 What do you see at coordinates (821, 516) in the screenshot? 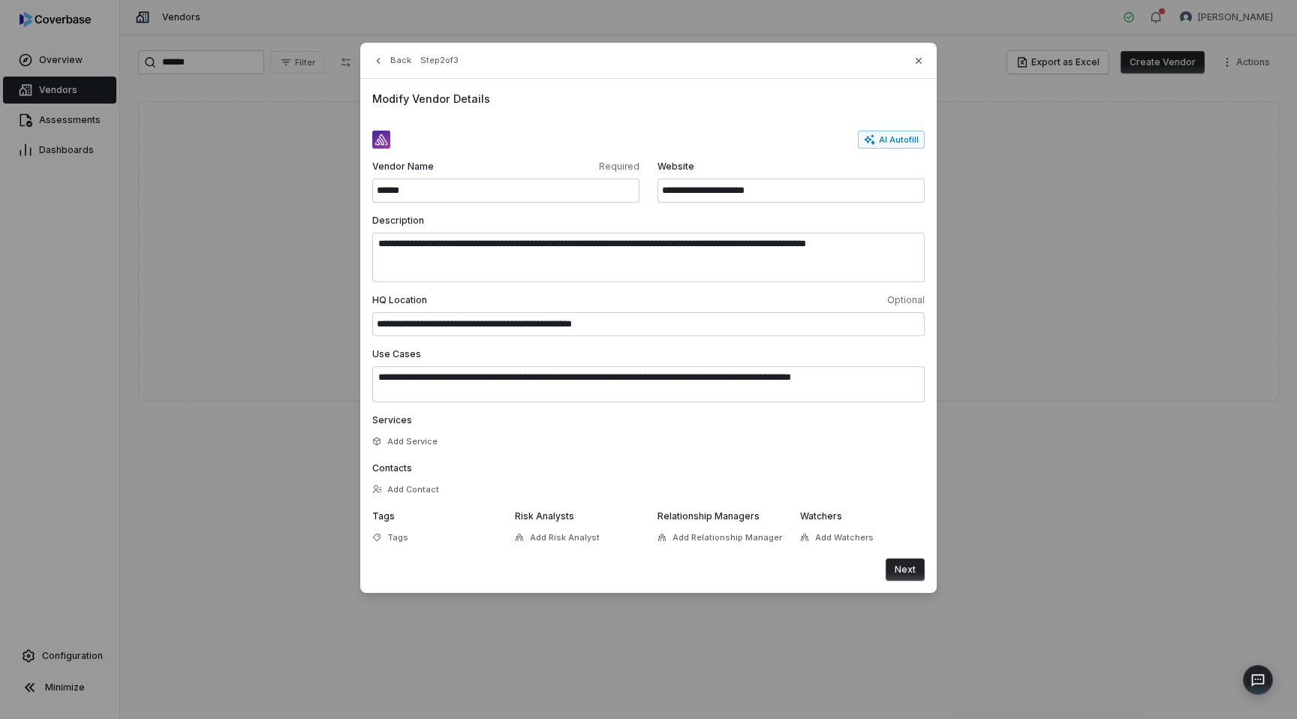
I see `span: Watchers` at bounding box center [821, 516].